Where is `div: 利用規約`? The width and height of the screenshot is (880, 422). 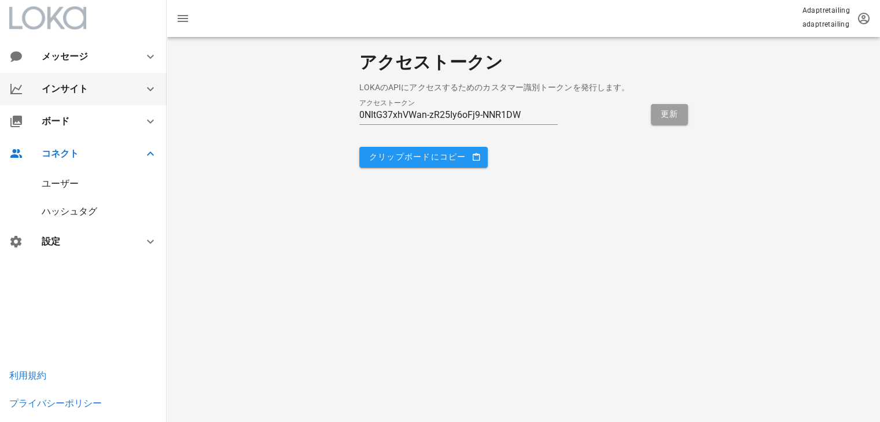 div: 利用規約 is located at coordinates (28, 375).